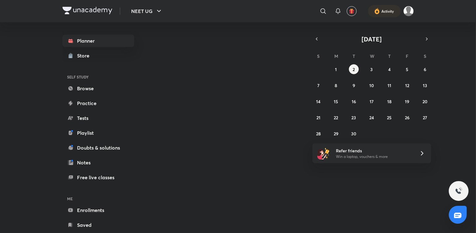  Describe the element at coordinates (371, 101) in the screenshot. I see `button: September 17, 2025` at that location.